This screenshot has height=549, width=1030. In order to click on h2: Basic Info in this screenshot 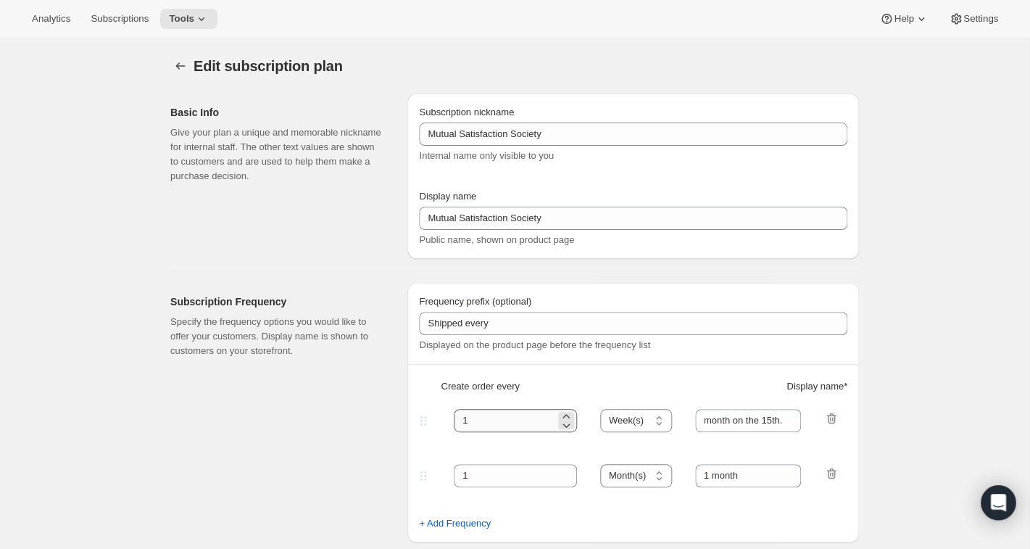, I will do `click(277, 112)`.